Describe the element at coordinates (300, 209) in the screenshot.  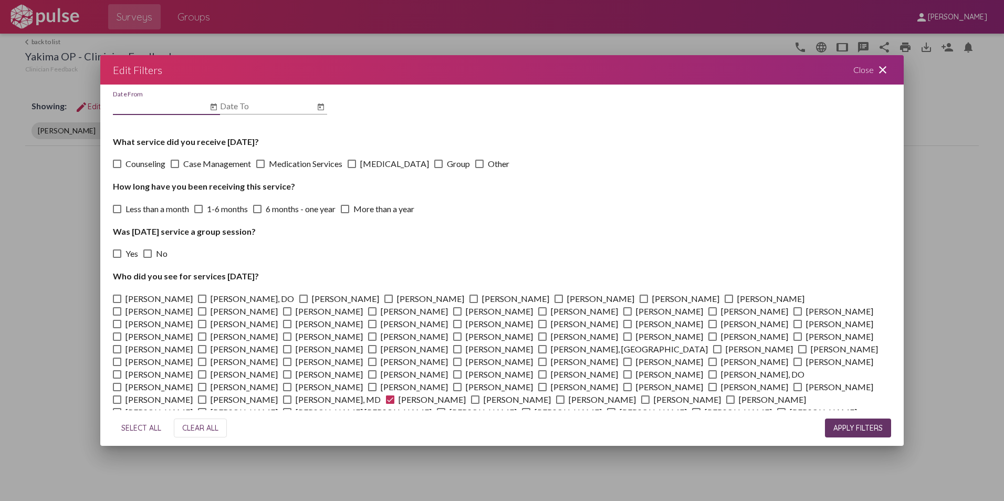
I see `span: 6 months - one year` at that location.